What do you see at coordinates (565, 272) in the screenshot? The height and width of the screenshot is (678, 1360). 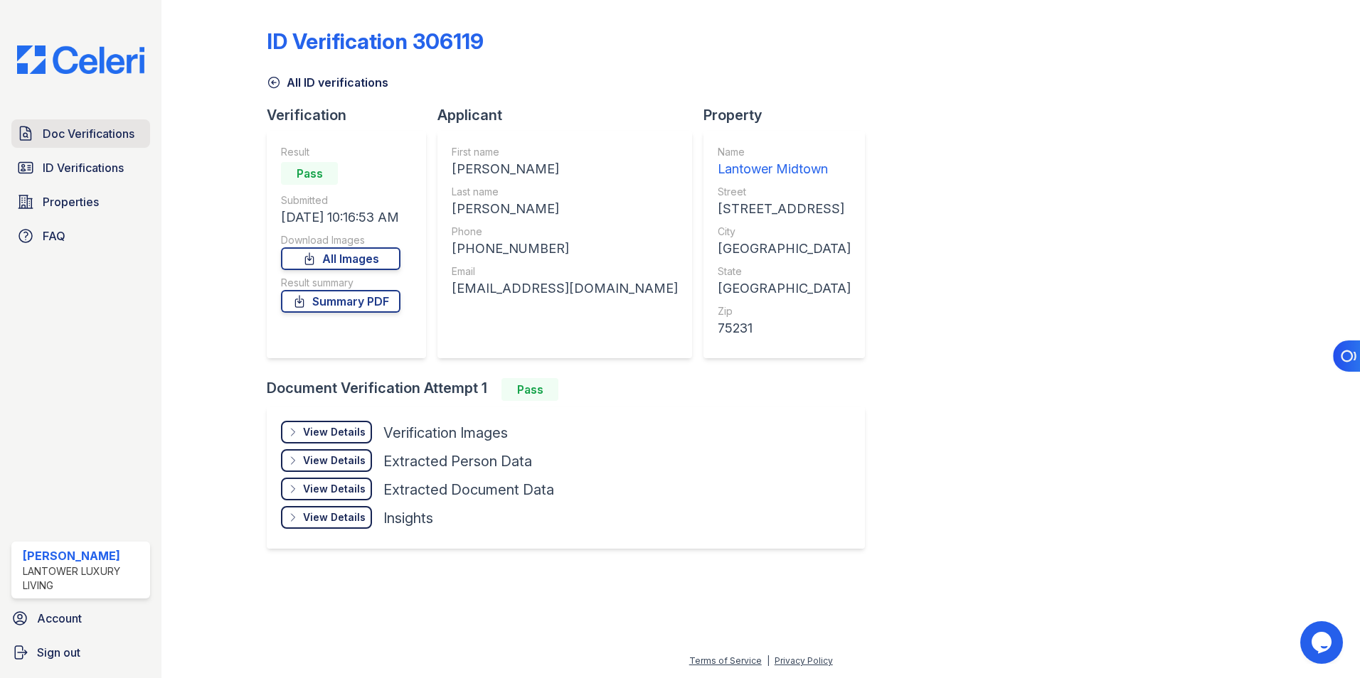 I see `div: Email` at bounding box center [565, 272].